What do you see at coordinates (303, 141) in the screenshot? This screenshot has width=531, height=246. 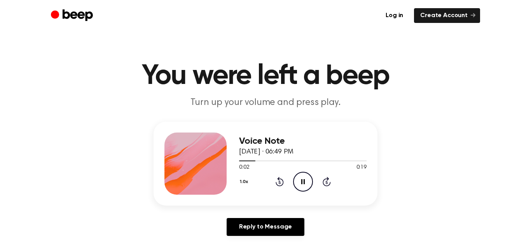 I see `h3: Voice Note` at bounding box center [303, 141].